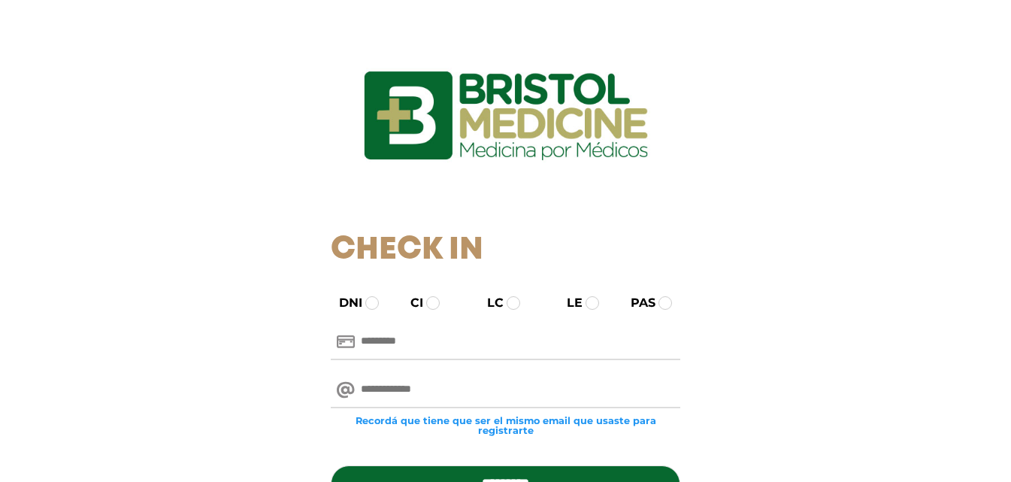 The height and width of the screenshot is (482, 1011). I want to click on label: DNI, so click(344, 303).